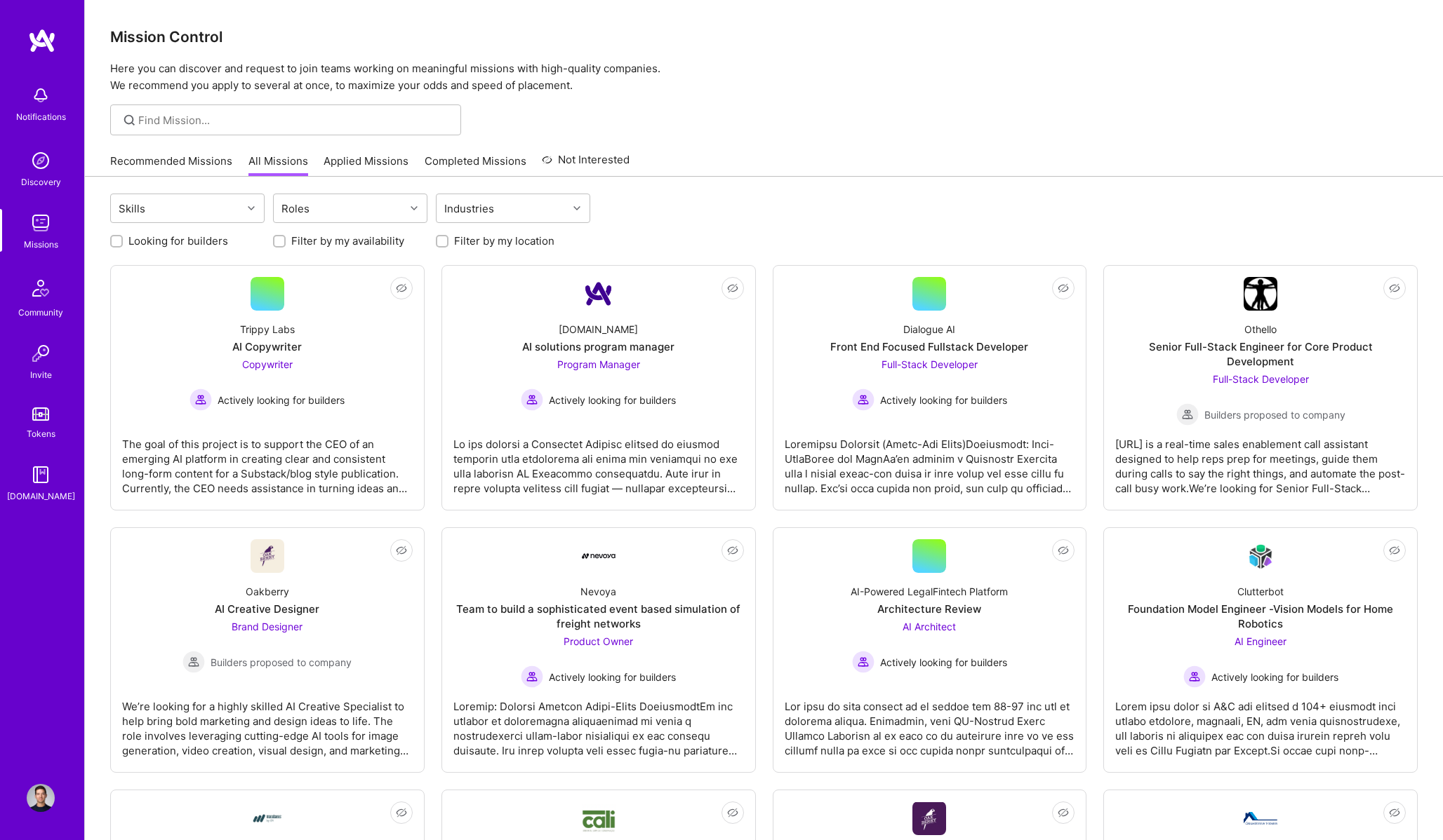 This screenshot has width=1443, height=840. What do you see at coordinates (503, 241) in the screenshot?
I see `label: Filter by my location` at bounding box center [503, 241].